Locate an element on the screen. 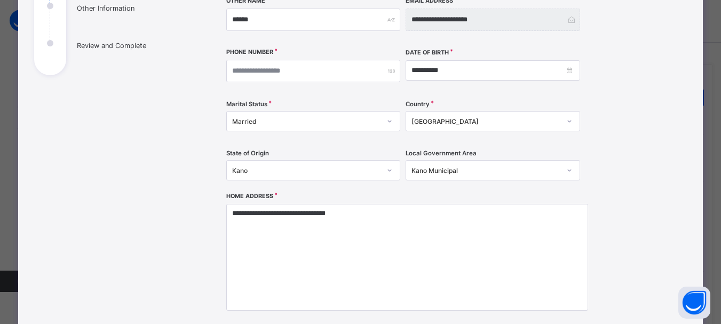 The image size is (721, 324). span: State of Origin is located at coordinates (248, 153).